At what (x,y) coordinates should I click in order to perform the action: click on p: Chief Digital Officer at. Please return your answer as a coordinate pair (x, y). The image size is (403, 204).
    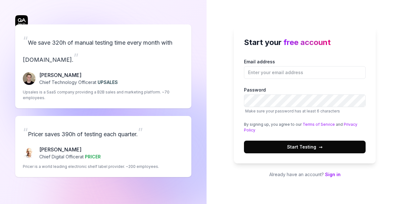
    Looking at the image, I should click on (70, 157).